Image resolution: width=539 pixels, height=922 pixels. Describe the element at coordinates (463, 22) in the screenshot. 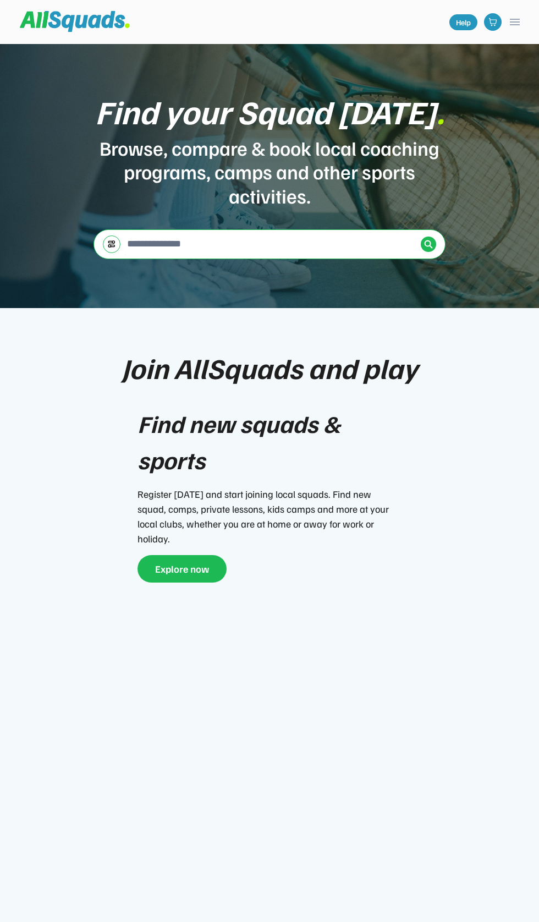

I see `a: Help` at that location.